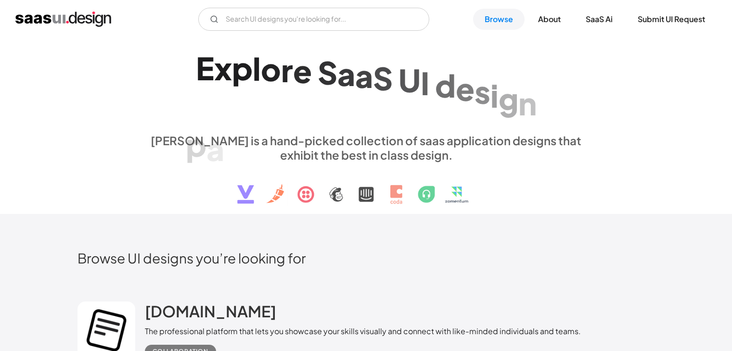 This screenshot has width=732, height=351. What do you see at coordinates (445, 86) in the screenshot?
I see `div: d` at bounding box center [445, 86].